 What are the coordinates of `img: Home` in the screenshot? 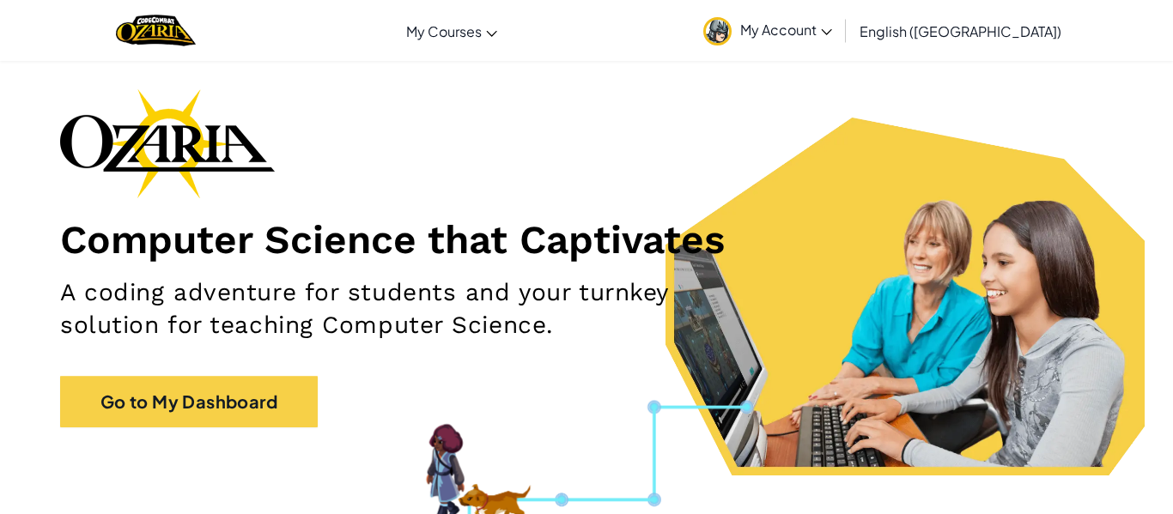 It's located at (155, 30).